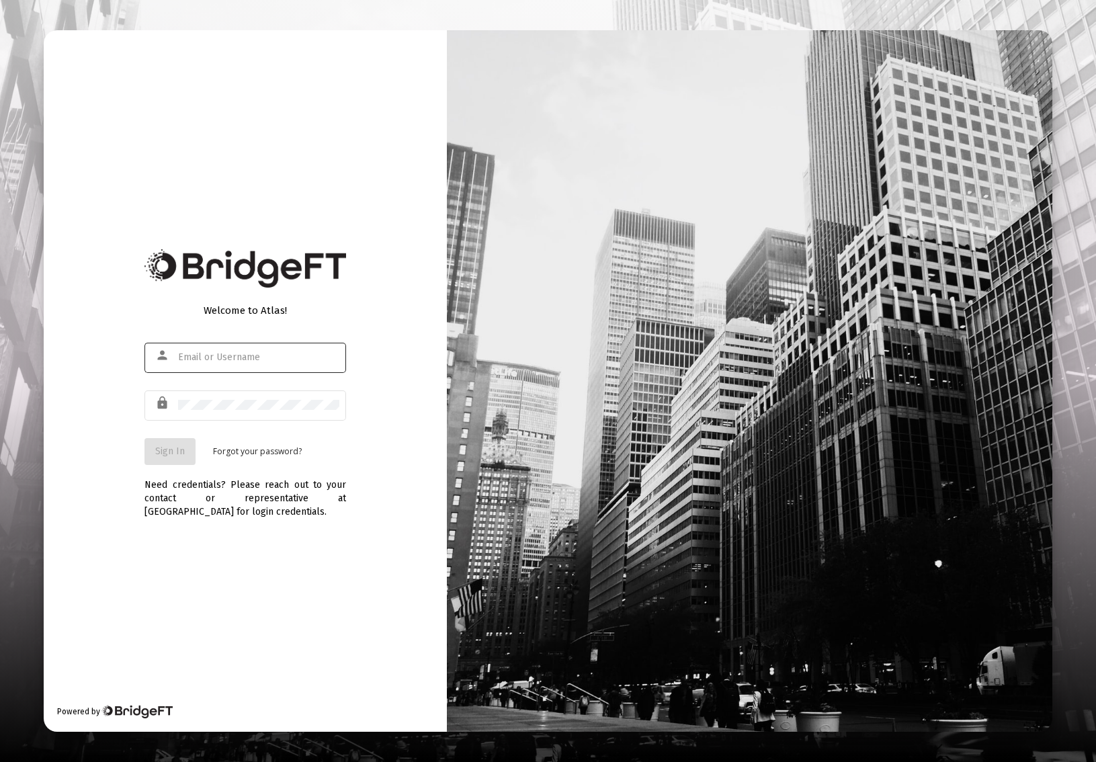 The width and height of the screenshot is (1096, 762). Describe the element at coordinates (163, 355) in the screenshot. I see `mat-icon: person` at that location.